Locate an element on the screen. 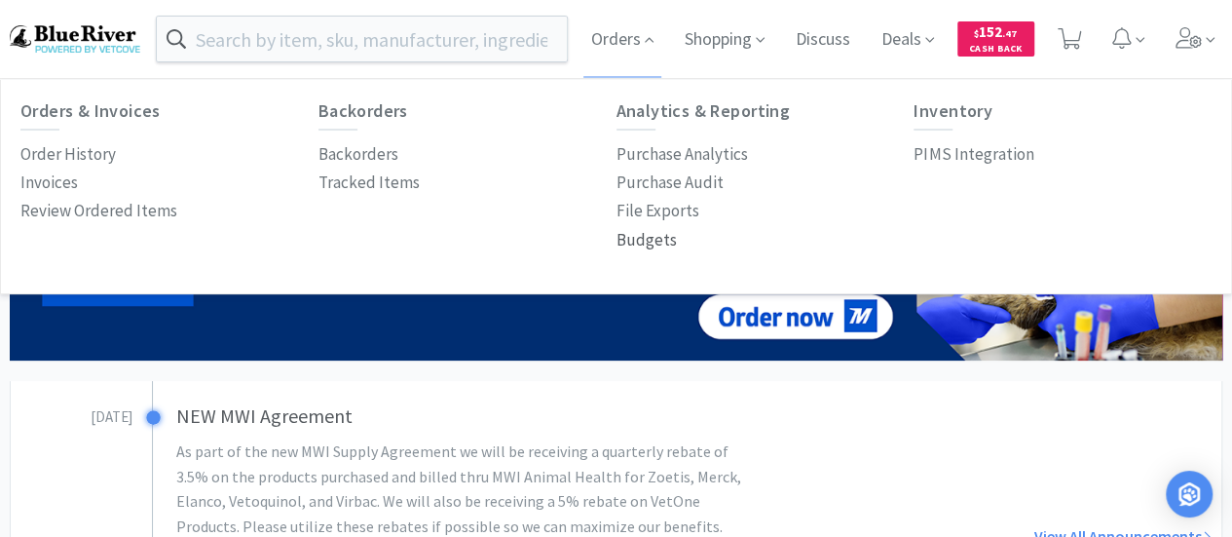 The image size is (1232, 537). a: PIMS Integration is located at coordinates (973, 154).